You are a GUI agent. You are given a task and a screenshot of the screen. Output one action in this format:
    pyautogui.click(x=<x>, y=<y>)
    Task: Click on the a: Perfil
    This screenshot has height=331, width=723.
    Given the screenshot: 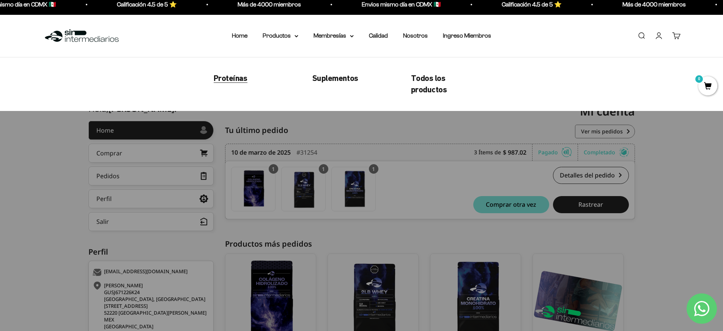 What is the action you would take?
    pyautogui.click(x=151, y=199)
    